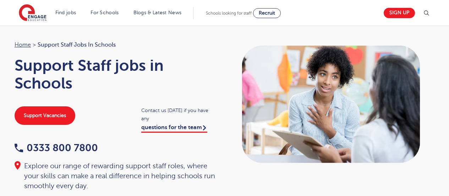  I want to click on h1: Support Staff jobs in Schools, so click(116, 74).